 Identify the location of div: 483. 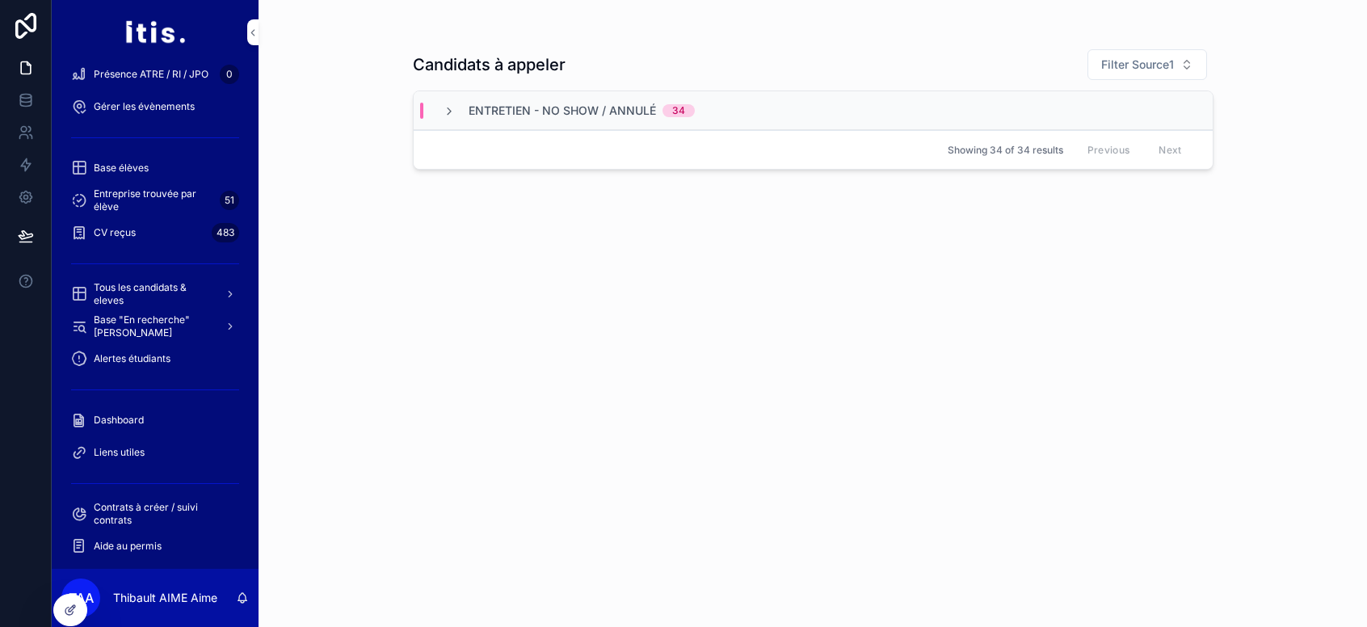
(225, 233).